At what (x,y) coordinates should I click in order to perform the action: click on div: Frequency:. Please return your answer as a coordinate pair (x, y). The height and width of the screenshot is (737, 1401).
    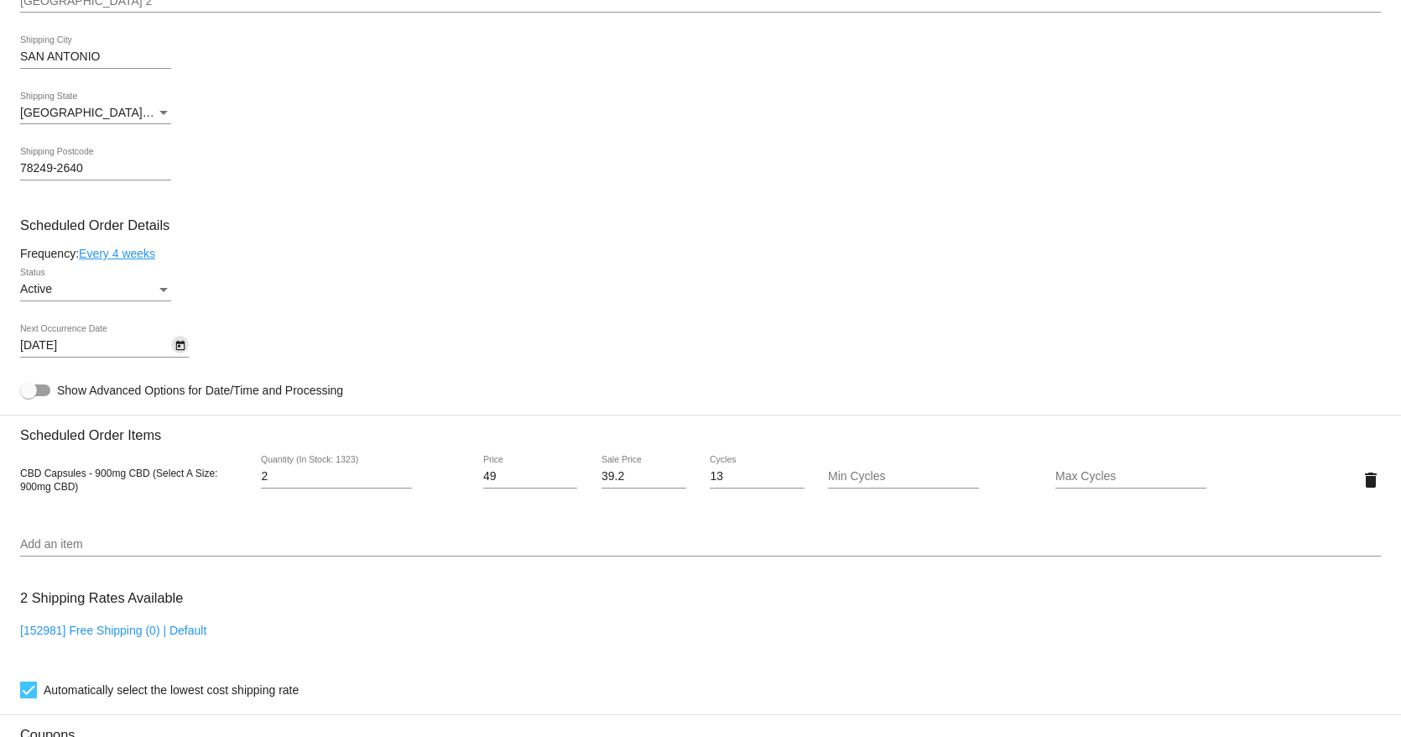
    Looking at the image, I should click on (701, 253).